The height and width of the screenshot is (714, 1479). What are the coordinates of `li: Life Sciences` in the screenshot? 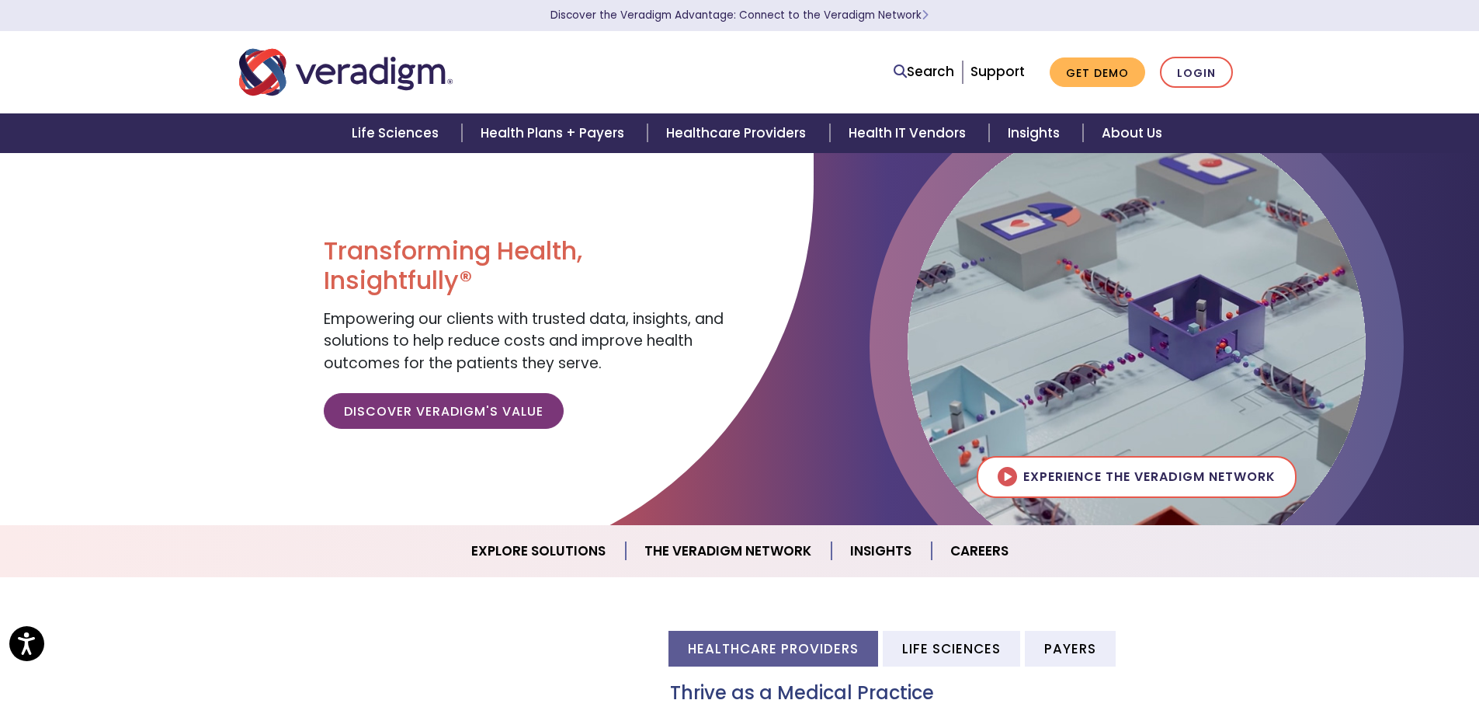 It's located at (951, 648).